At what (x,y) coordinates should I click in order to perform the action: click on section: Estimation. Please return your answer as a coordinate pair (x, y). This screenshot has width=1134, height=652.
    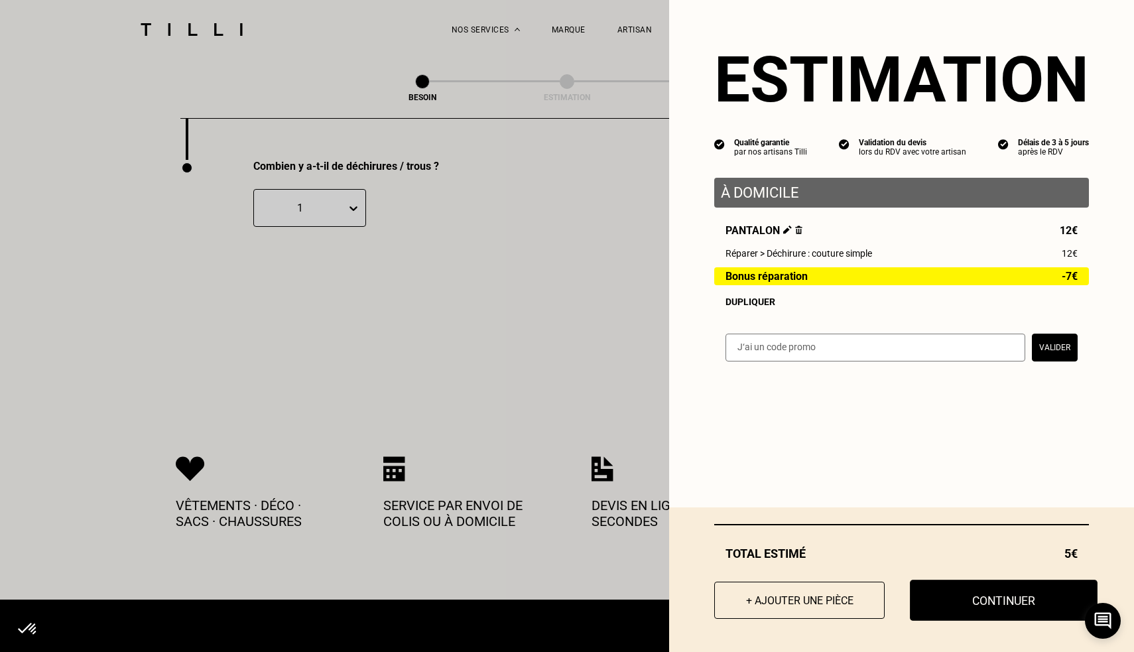
    Looking at the image, I should click on (902, 80).